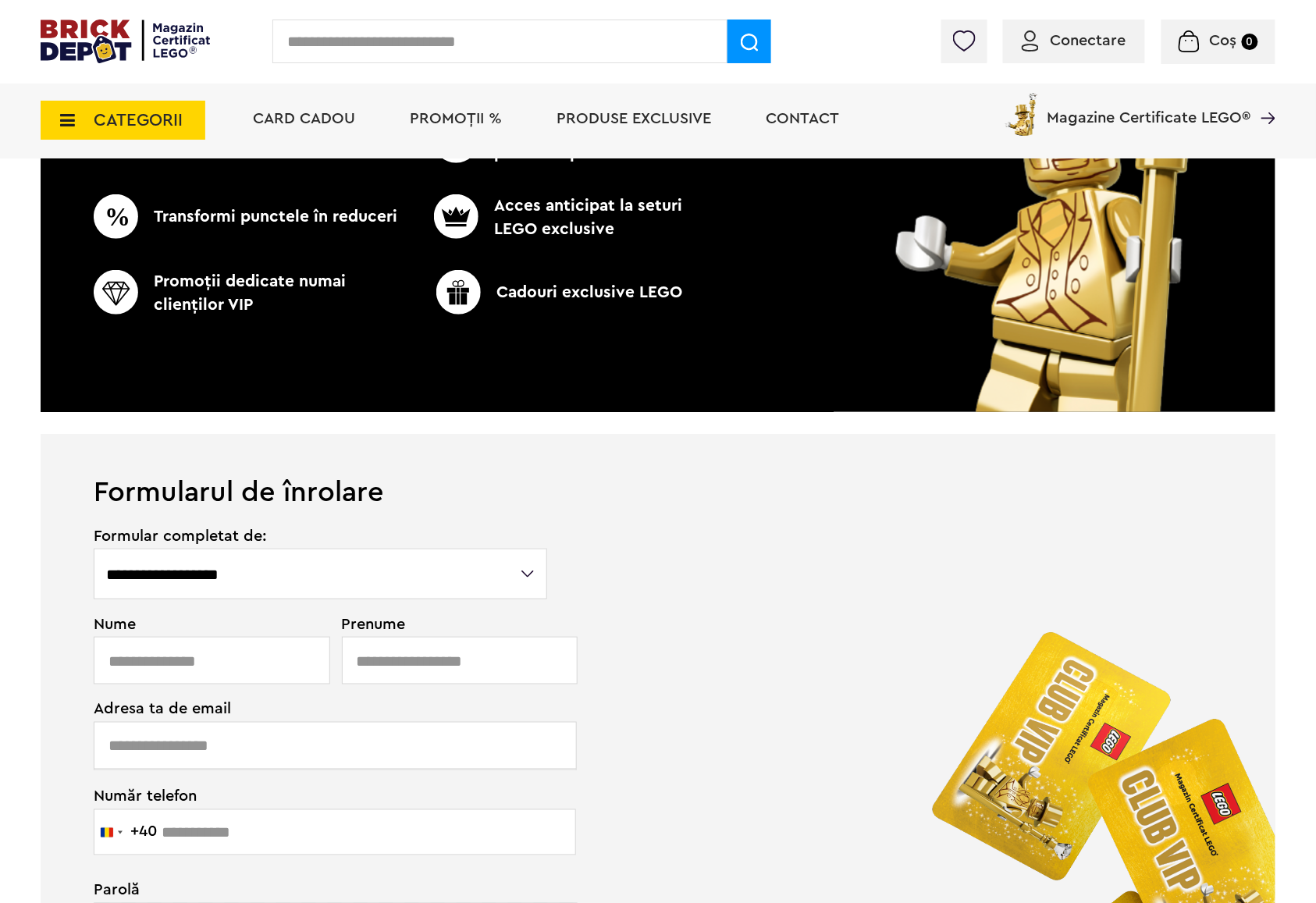 This screenshot has width=1316, height=903. What do you see at coordinates (321, 709) in the screenshot?
I see `span: Adresa ta de email` at bounding box center [321, 709].